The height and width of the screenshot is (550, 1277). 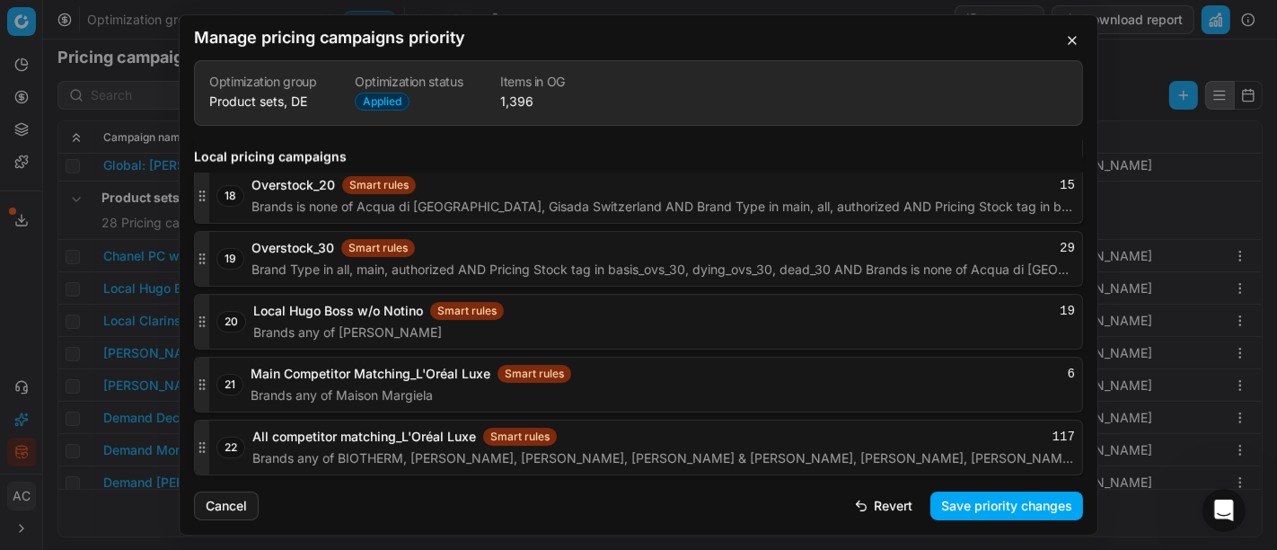 I want to click on dd: 1,396, so click(x=566, y=101).